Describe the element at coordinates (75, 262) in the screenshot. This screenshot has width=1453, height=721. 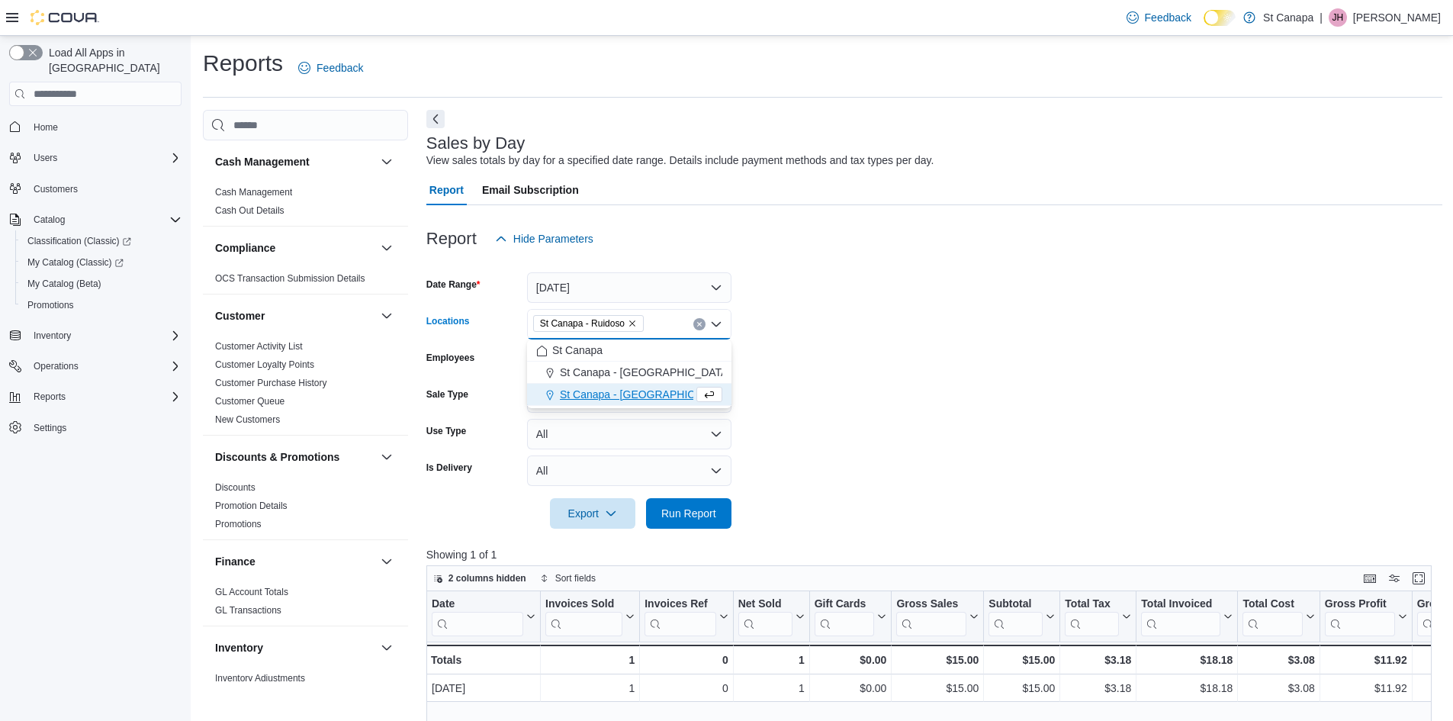
I see `a: My Catalog (Classic)` at that location.